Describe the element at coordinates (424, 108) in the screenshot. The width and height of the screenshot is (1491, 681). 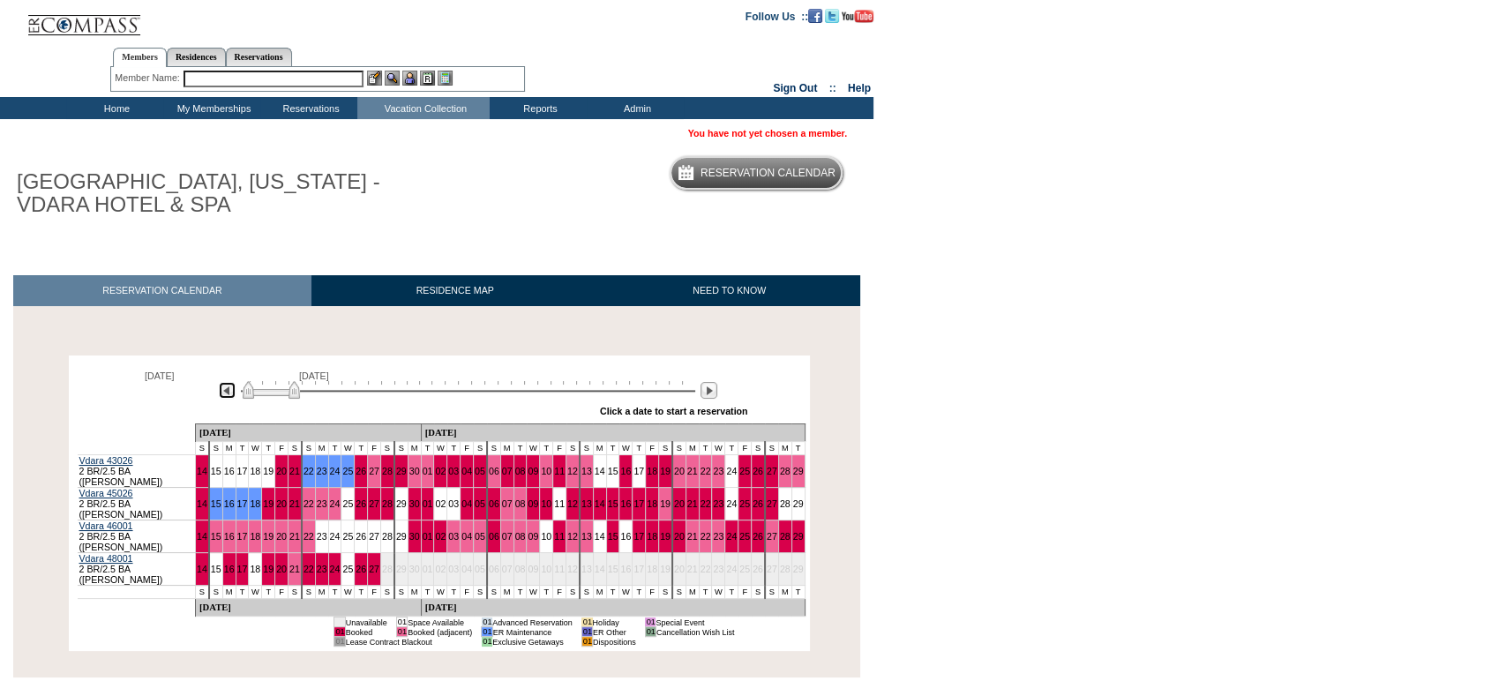
I see `td: Vacation Collection` at that location.